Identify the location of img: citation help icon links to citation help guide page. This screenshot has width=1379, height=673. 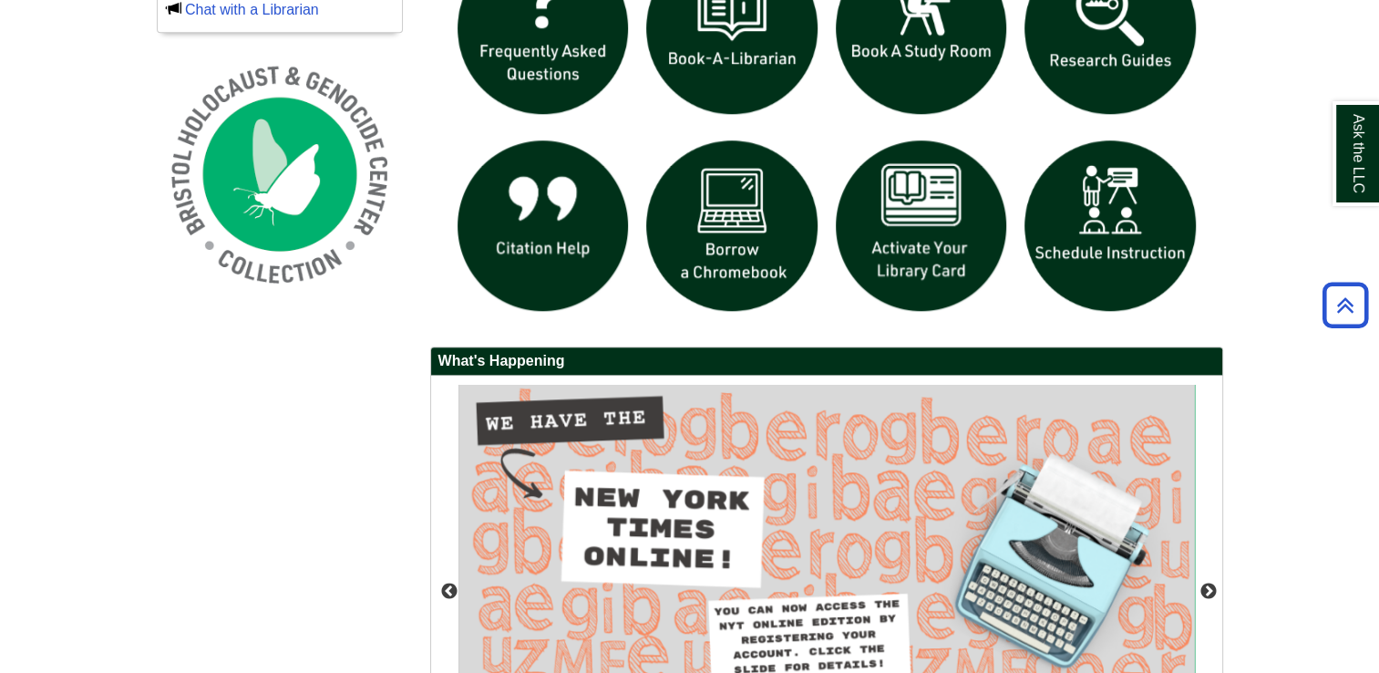
(543, 226).